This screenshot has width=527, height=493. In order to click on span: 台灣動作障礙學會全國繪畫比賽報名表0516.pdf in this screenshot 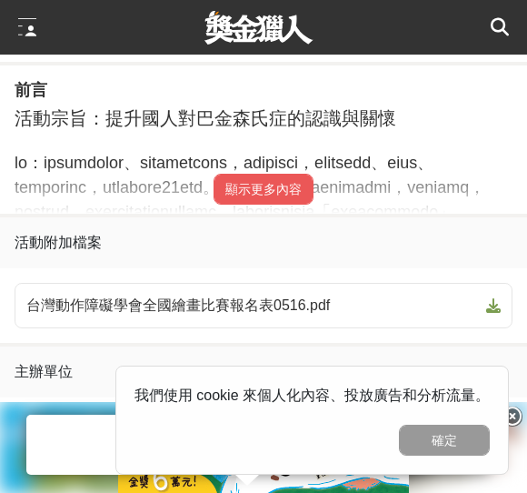, I will do `click(253, 305)`.